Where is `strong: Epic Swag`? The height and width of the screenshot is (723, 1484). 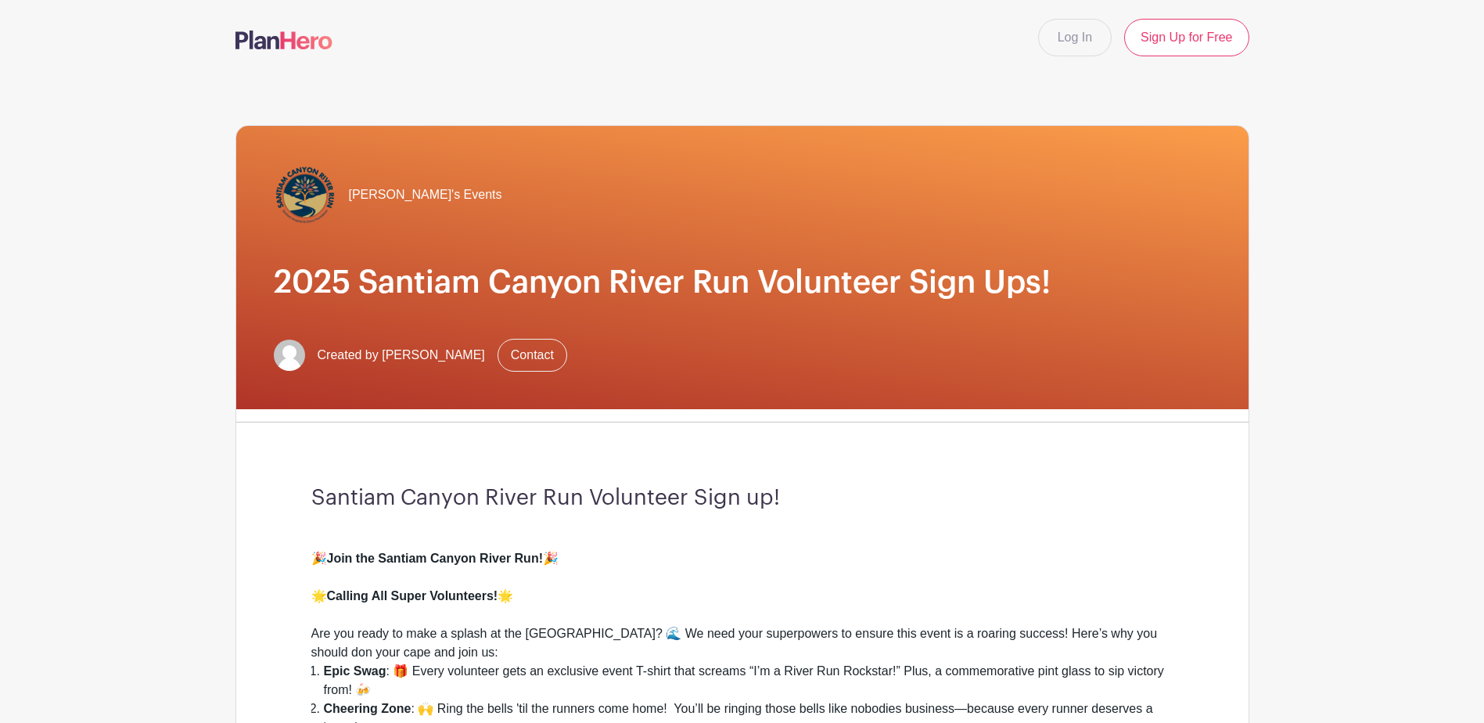
strong: Epic Swag is located at coordinates (355, 670).